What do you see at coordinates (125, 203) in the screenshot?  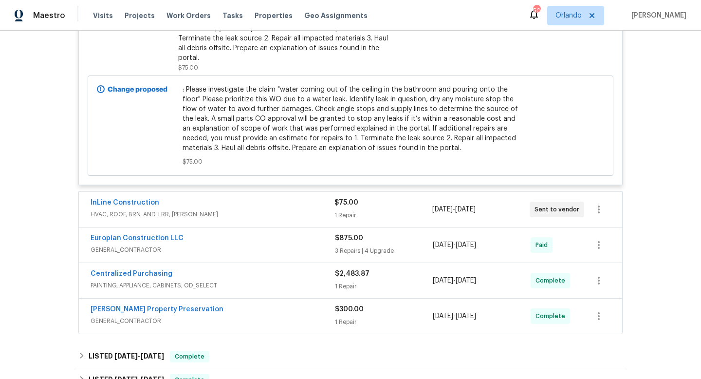 I see `a: InLine Construction` at bounding box center [125, 203].